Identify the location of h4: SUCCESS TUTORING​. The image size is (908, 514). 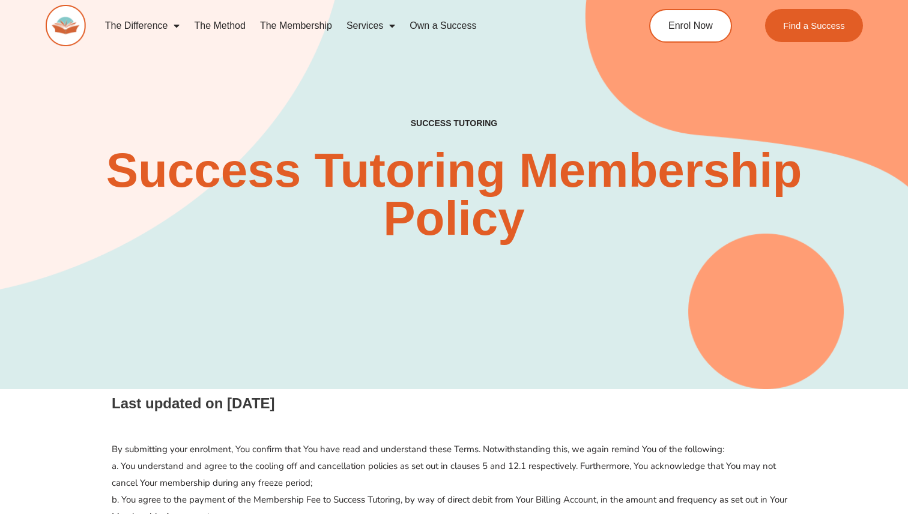
(454, 123).